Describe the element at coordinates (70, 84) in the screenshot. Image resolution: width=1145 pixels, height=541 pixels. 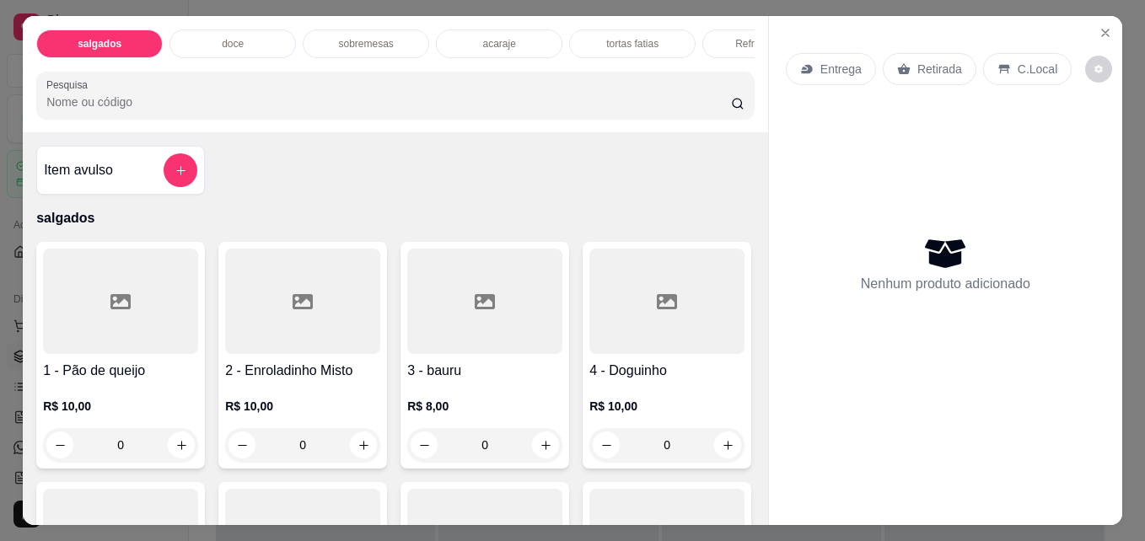
I see `label: Pesquisa` at that location.